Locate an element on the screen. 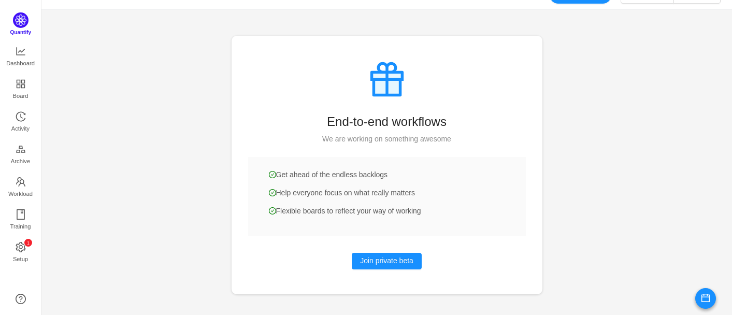 Image resolution: width=732 pixels, height=315 pixels. button: Join private beta is located at coordinates (386, 261).